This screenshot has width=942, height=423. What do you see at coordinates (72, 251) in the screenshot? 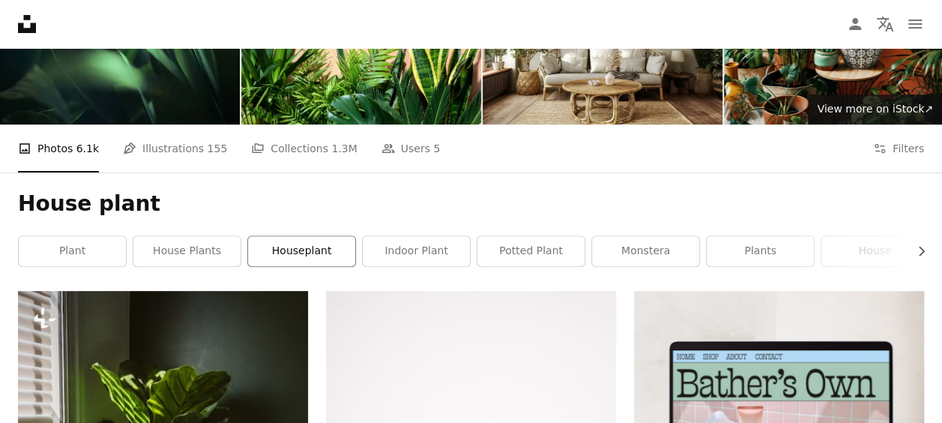
I see `a: plant` at bounding box center [72, 251].